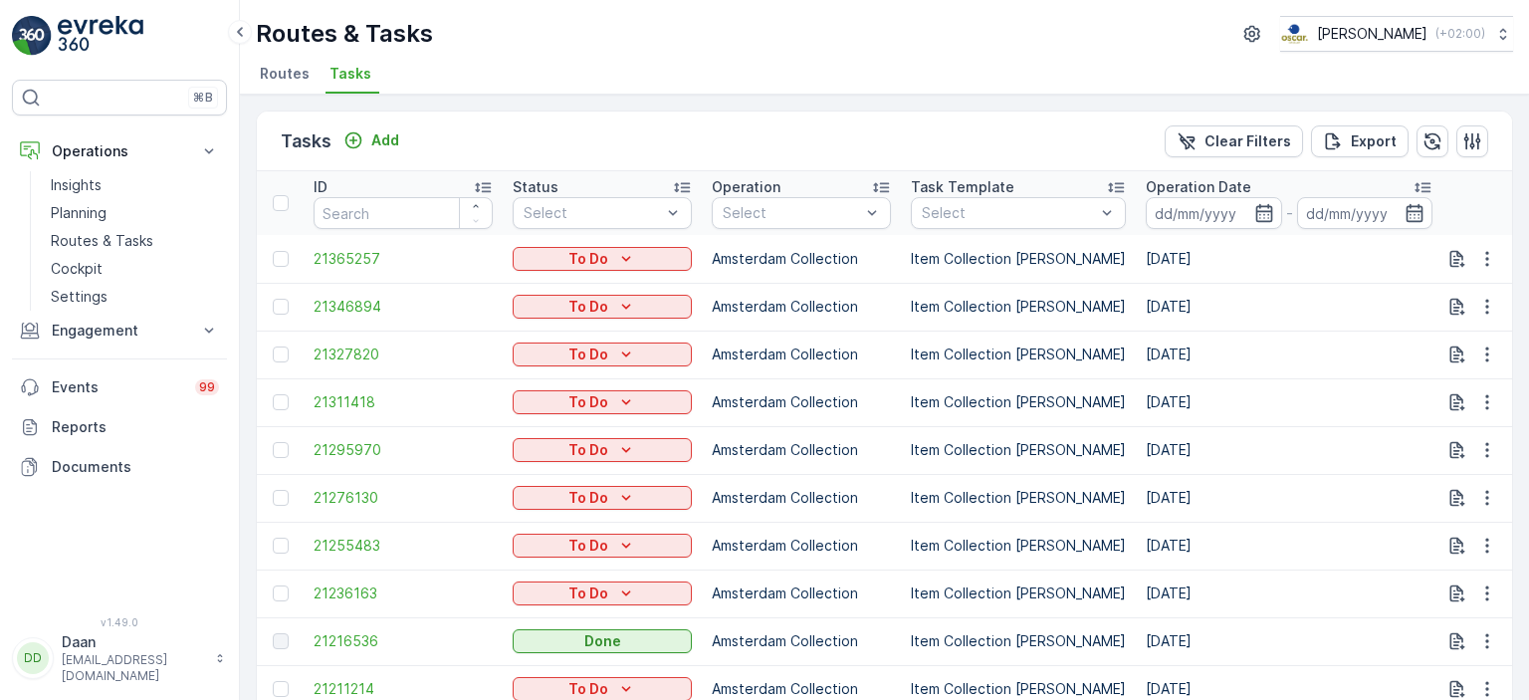 The height and width of the screenshot is (700, 1529). Describe the element at coordinates (1374, 141) in the screenshot. I see `p: Export` at that location.